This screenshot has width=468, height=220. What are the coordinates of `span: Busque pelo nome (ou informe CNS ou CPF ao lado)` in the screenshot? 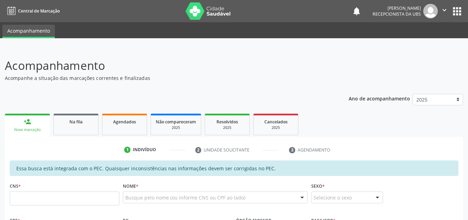 It's located at (185, 197).